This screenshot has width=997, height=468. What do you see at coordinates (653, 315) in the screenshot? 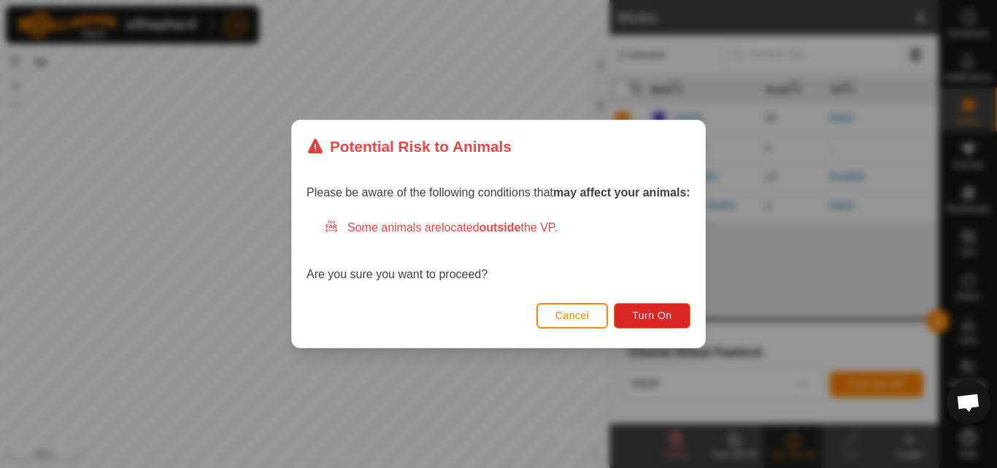
I see `button: Turn On` at bounding box center [653, 315].